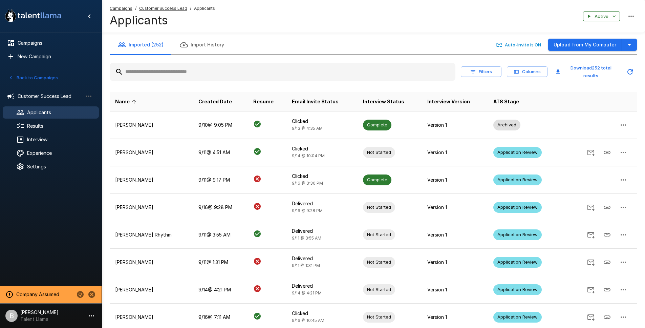  I want to click on button: Import History, so click(202, 45).